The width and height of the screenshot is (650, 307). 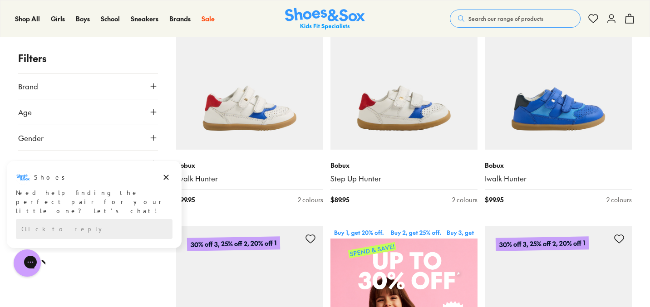 What do you see at coordinates (325, 19) in the screenshot?
I see `img: SNS_Logo_Responsive.svg` at bounding box center [325, 19].